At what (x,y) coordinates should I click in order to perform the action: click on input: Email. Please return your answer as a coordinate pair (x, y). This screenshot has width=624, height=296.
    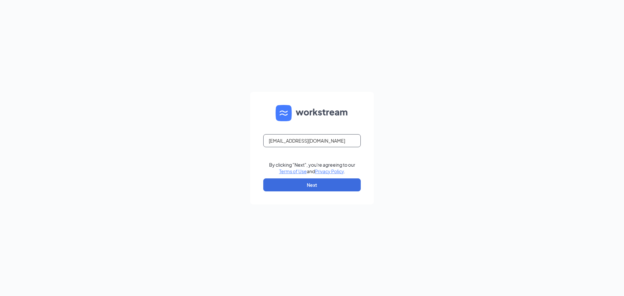
    Looking at the image, I should click on (312, 141).